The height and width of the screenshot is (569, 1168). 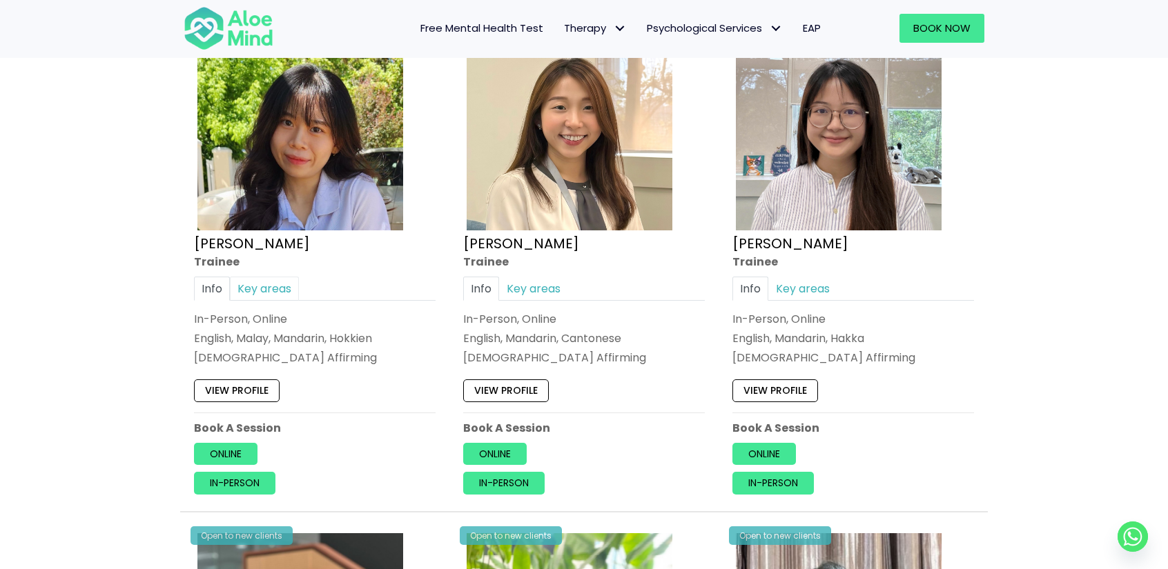 What do you see at coordinates (561, 28) in the screenshot?
I see `nav: Menu` at bounding box center [561, 28].